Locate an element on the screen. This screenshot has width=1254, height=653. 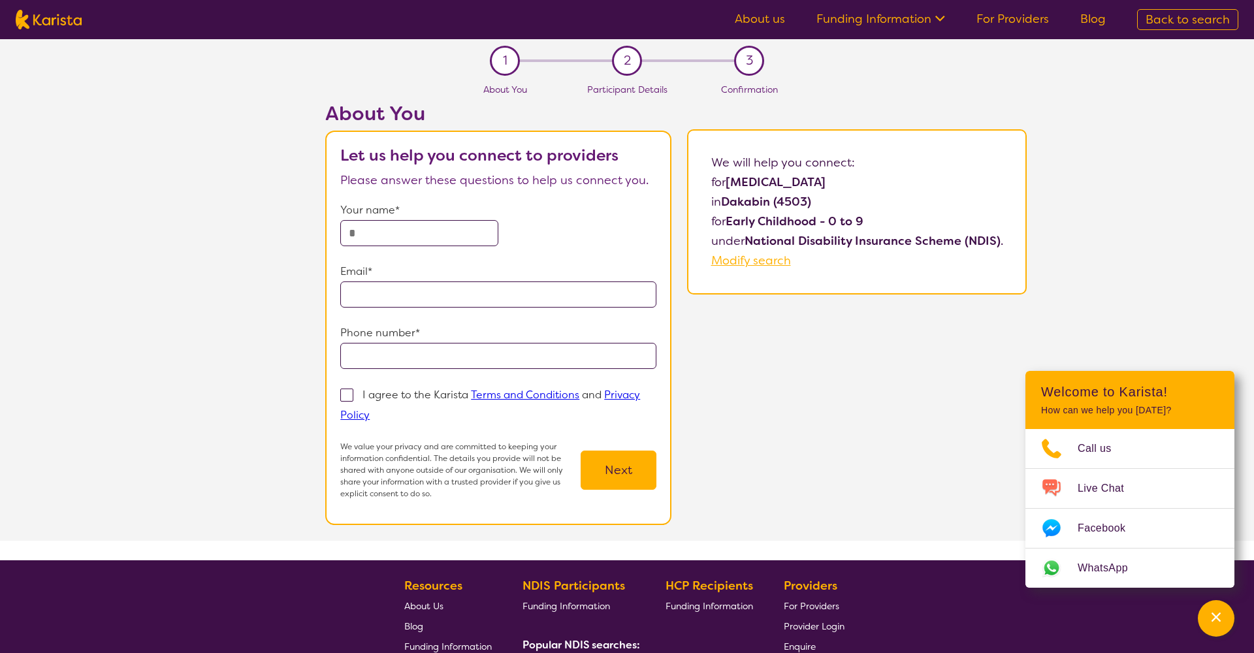
h2: About You is located at coordinates (498, 114).